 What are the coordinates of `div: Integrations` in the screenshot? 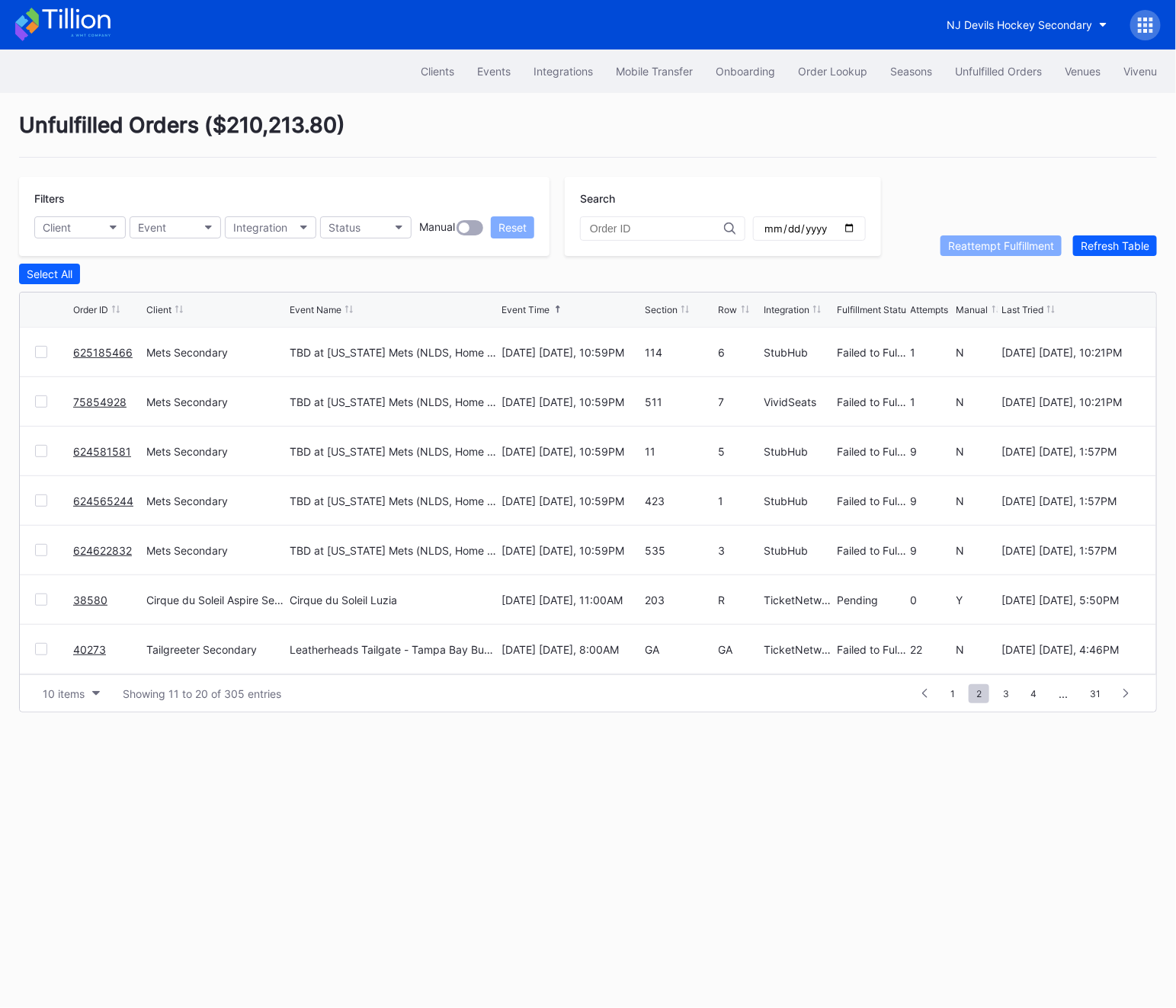 It's located at (563, 71).